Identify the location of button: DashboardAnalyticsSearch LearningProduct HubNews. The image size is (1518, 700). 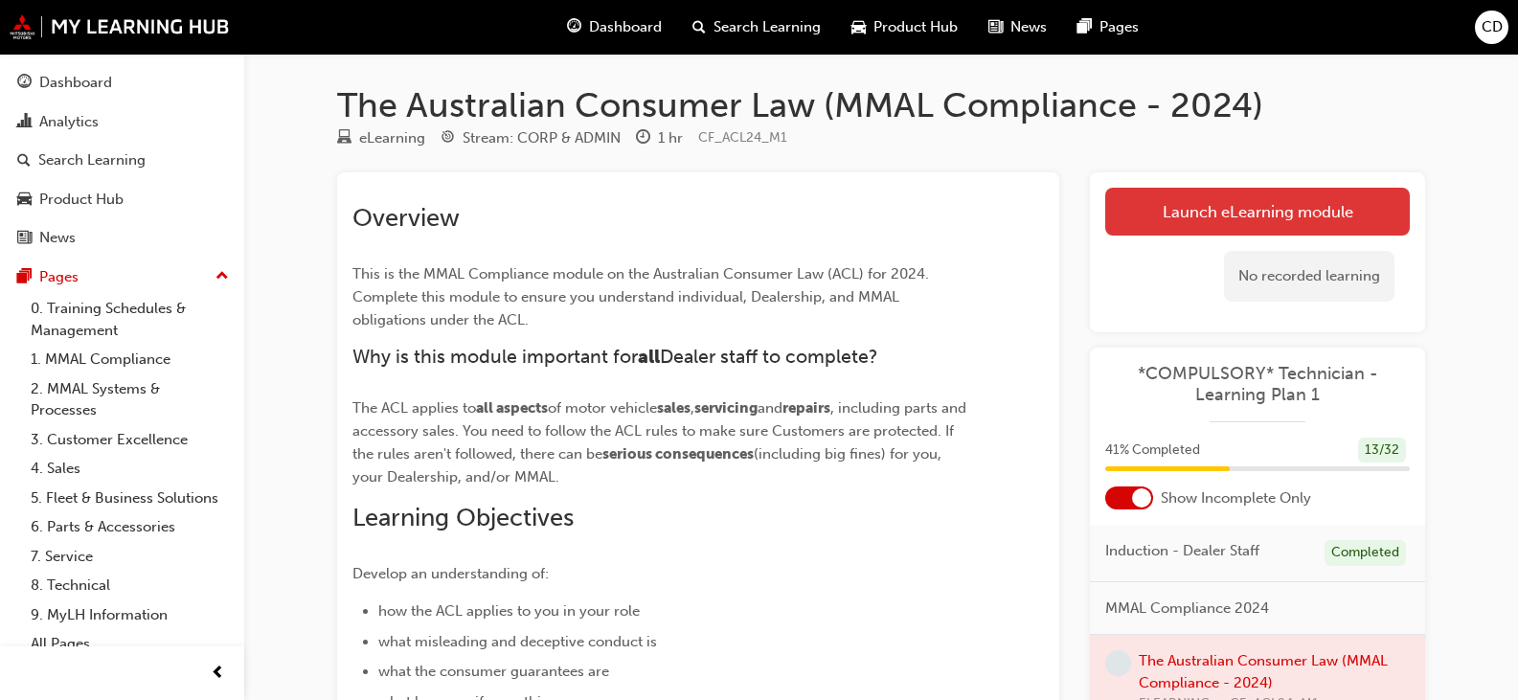
(122, 160).